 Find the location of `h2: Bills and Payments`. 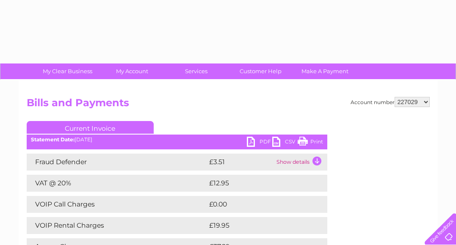

h2: Bills and Payments is located at coordinates (228, 105).